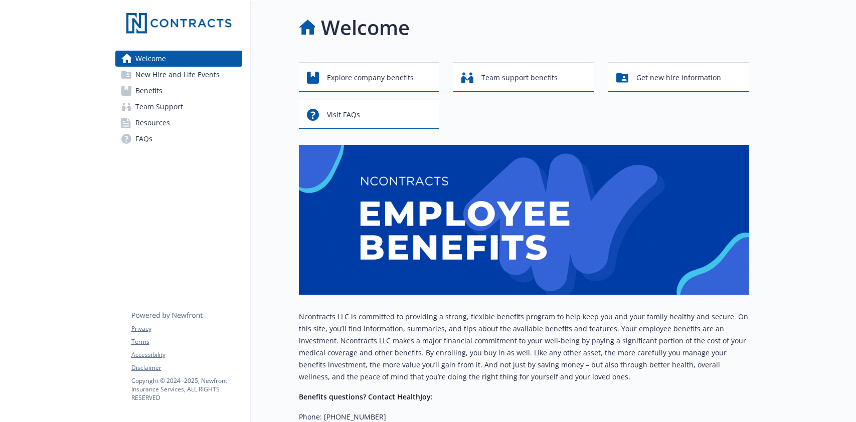 The height and width of the screenshot is (422, 856). Describe the element at coordinates (179, 75) in the screenshot. I see `a: New Hire and Life Events` at that location.